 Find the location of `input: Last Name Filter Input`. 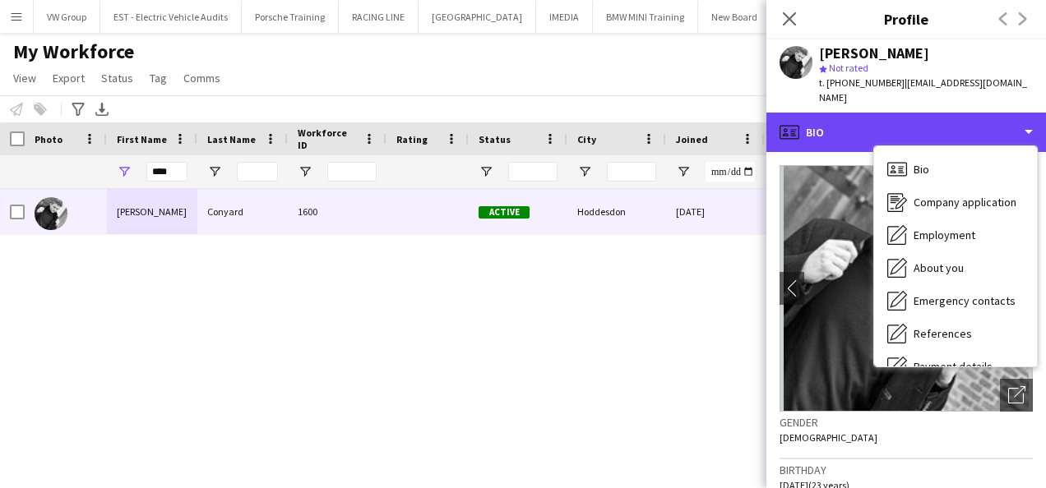

input: Last Name Filter Input is located at coordinates (257, 172).